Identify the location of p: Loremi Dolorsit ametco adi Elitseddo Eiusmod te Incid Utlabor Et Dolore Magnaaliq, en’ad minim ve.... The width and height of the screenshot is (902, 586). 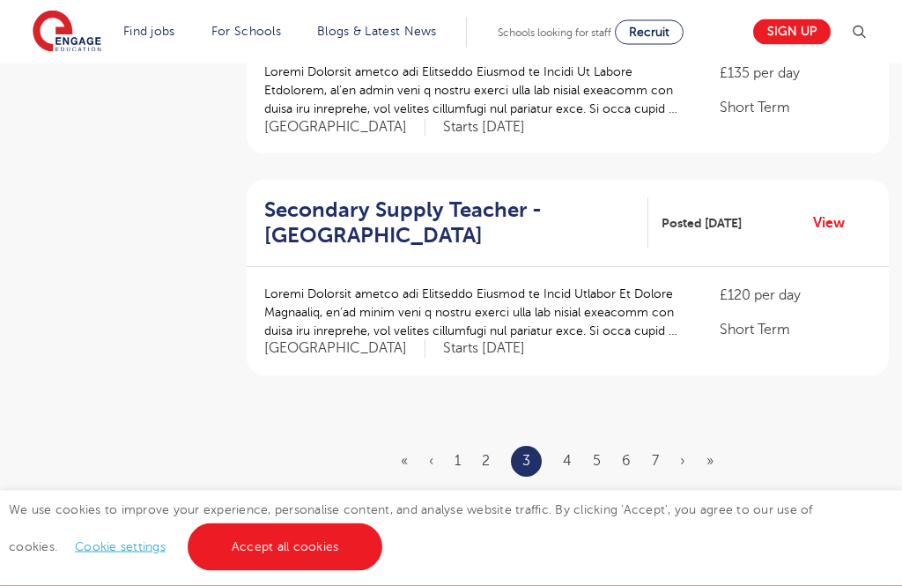
(474, 313).